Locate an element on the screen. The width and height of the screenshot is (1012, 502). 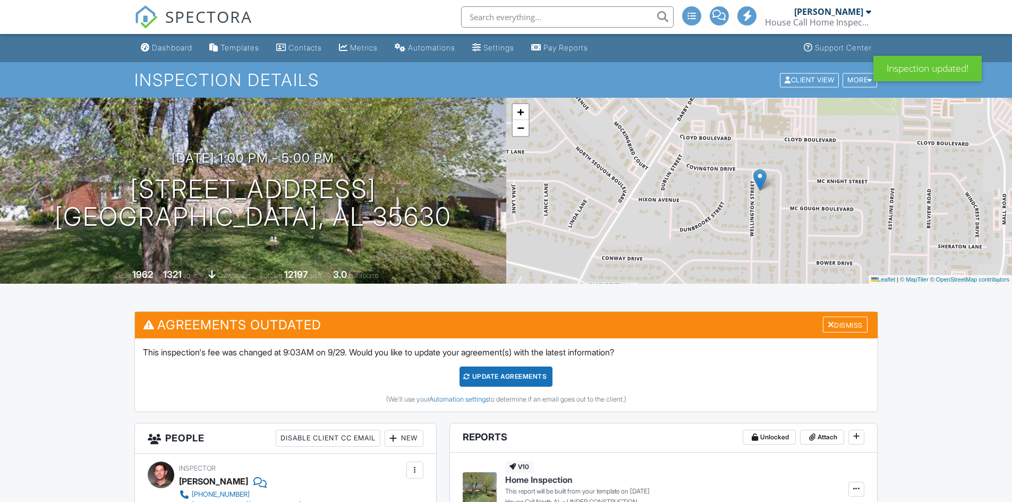
div: Update Agreements is located at coordinates (506, 377).